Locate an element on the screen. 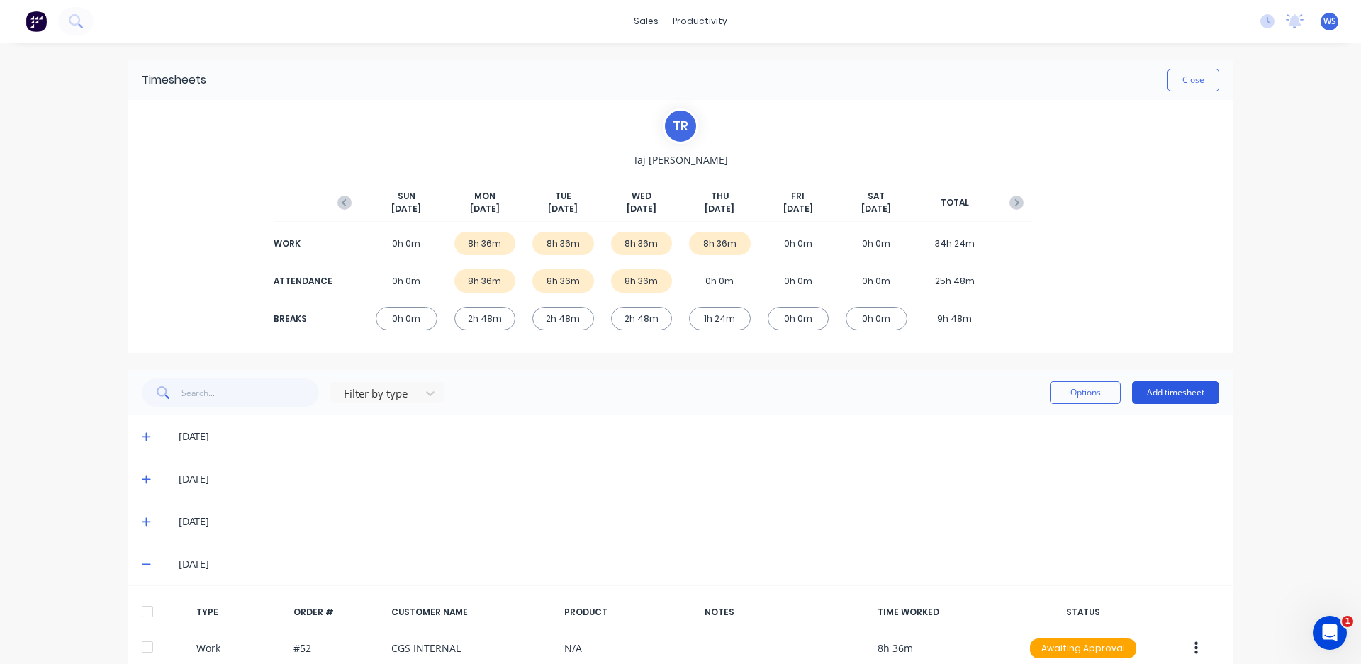 The image size is (1361, 664). div: 1h 24m is located at coordinates (719, 318).